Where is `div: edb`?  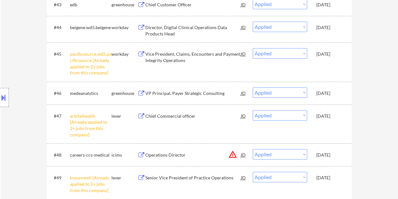 div: edb is located at coordinates (91, 5).